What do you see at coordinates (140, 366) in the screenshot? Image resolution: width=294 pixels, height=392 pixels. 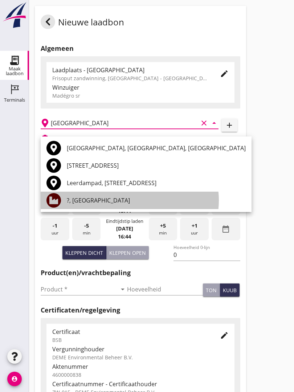 I see `div: Aktenummer` at bounding box center [140, 366].